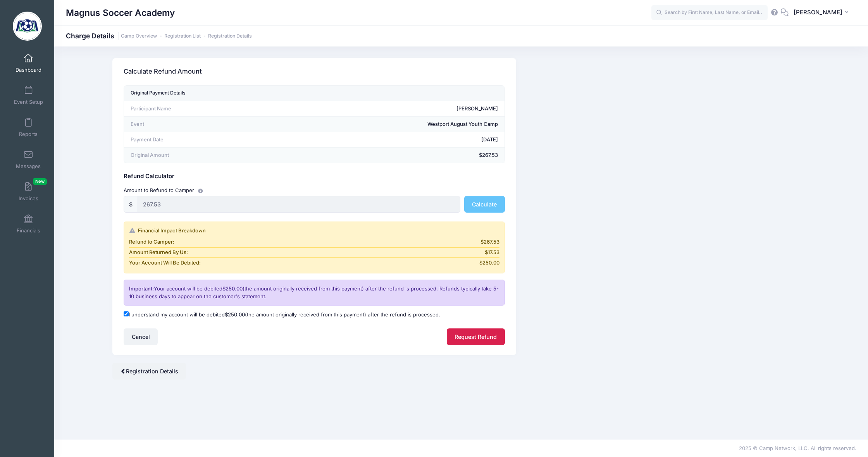 This screenshot has width=868, height=457. I want to click on a: Event Setup, so click(28, 95).